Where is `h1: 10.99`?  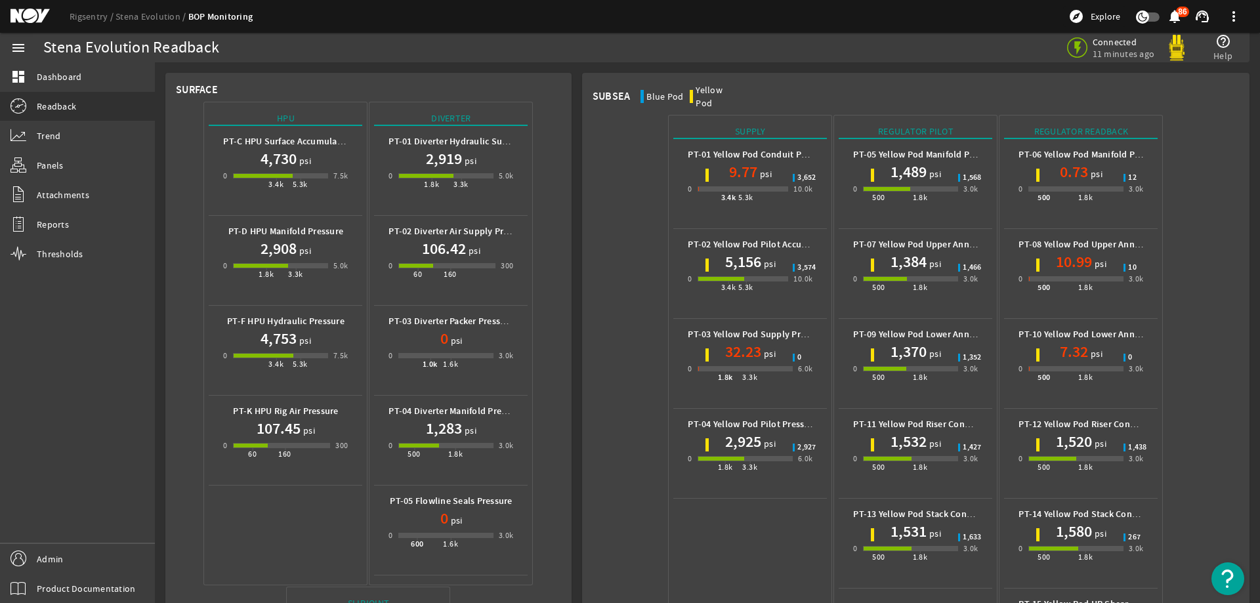 h1: 10.99 is located at coordinates (1073, 262).